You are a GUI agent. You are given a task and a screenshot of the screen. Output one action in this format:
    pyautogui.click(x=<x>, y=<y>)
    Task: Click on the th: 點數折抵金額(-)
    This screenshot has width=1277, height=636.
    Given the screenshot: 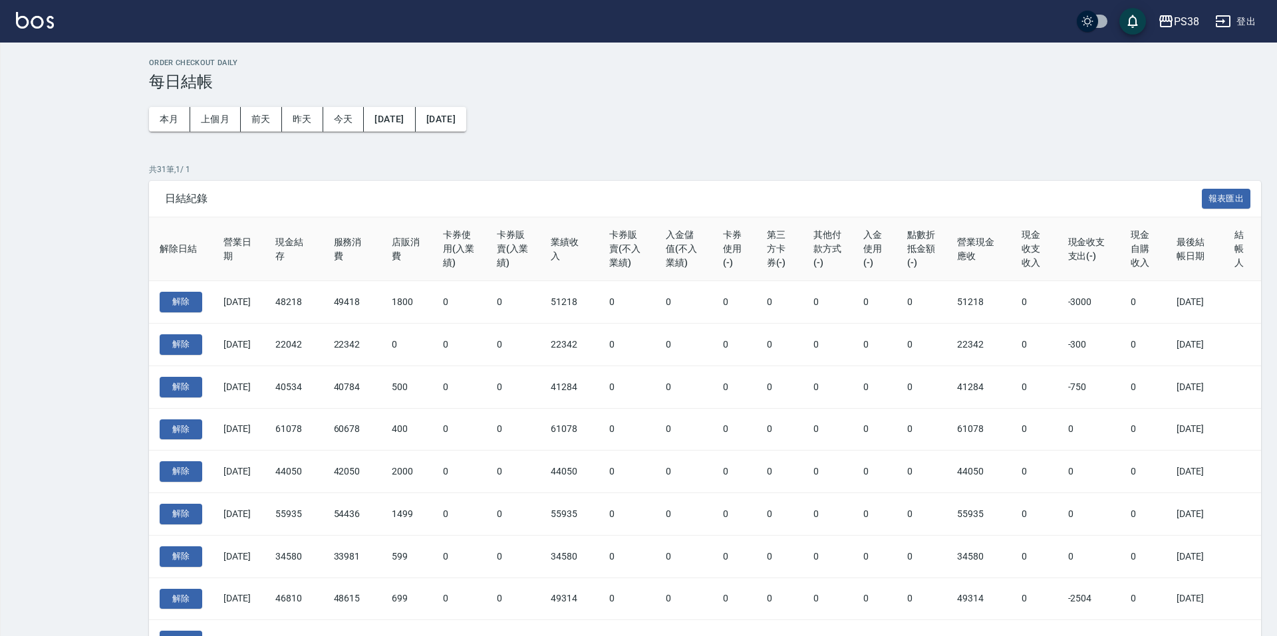 What is the action you would take?
    pyautogui.click(x=921, y=249)
    